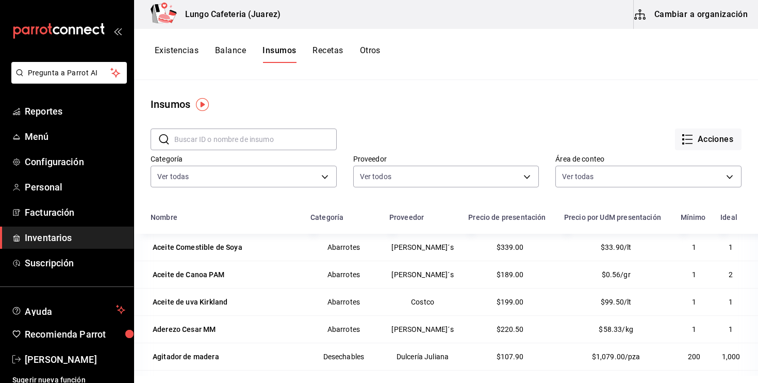  I want to click on span: $99.50/lt, so click(616, 302).